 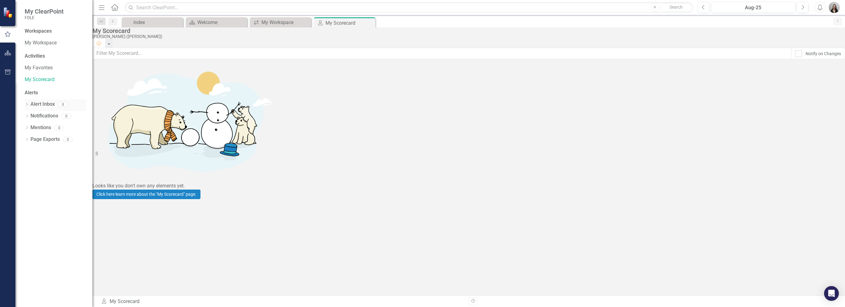 What do you see at coordinates (217, 22) in the screenshot?
I see `a: Welcome` at bounding box center [217, 22].